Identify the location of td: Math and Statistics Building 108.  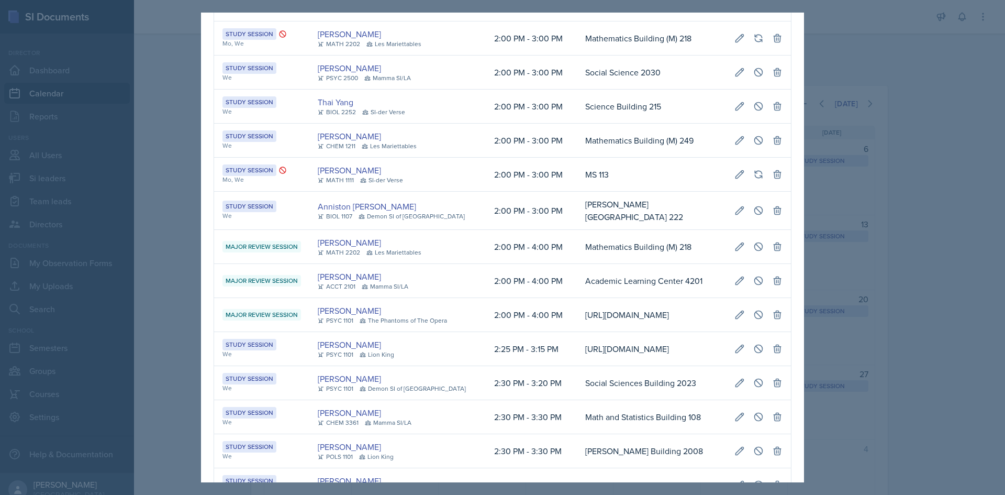
(651, 417).